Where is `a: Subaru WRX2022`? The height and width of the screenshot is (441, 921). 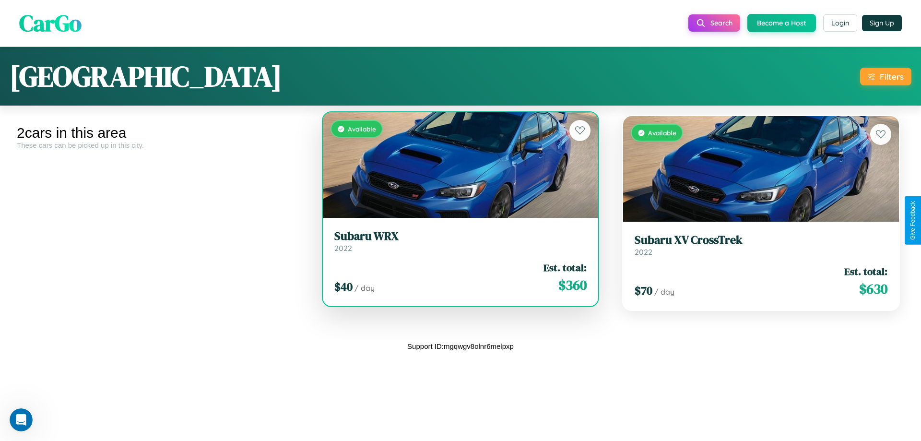
a: Subaru WRX2022 is located at coordinates (461, 241).